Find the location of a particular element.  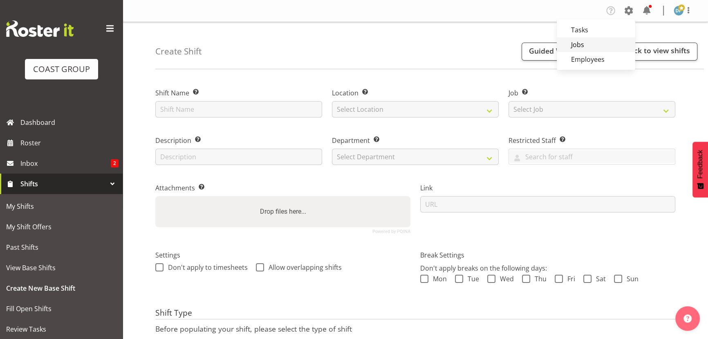

label: Shift Name is located at coordinates (239, 93).